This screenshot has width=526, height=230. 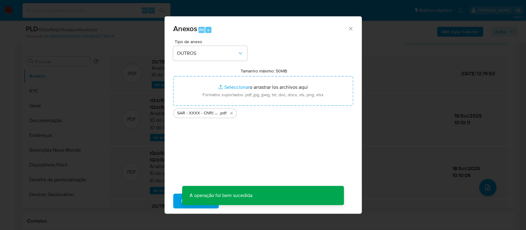 I want to click on label: Tamanho máximo: 50MB, so click(x=264, y=71).